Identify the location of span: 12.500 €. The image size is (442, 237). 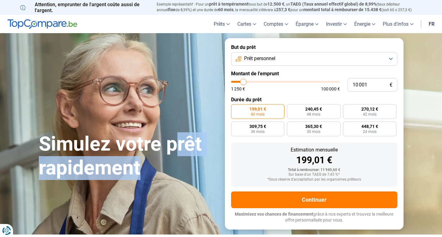
(276, 4).